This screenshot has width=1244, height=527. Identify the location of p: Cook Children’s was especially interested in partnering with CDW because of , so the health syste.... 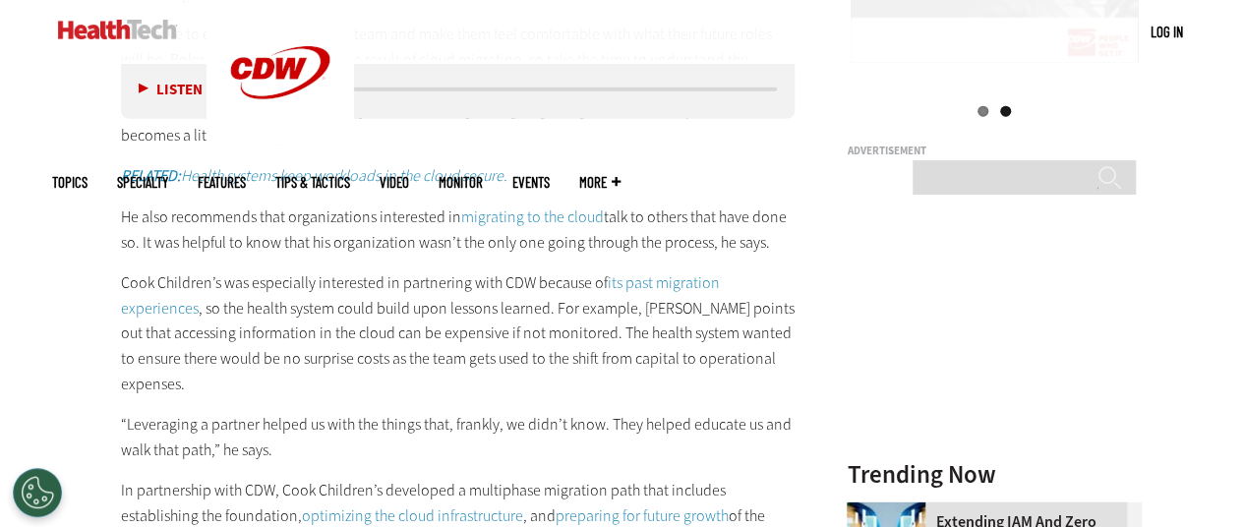
(458, 333).